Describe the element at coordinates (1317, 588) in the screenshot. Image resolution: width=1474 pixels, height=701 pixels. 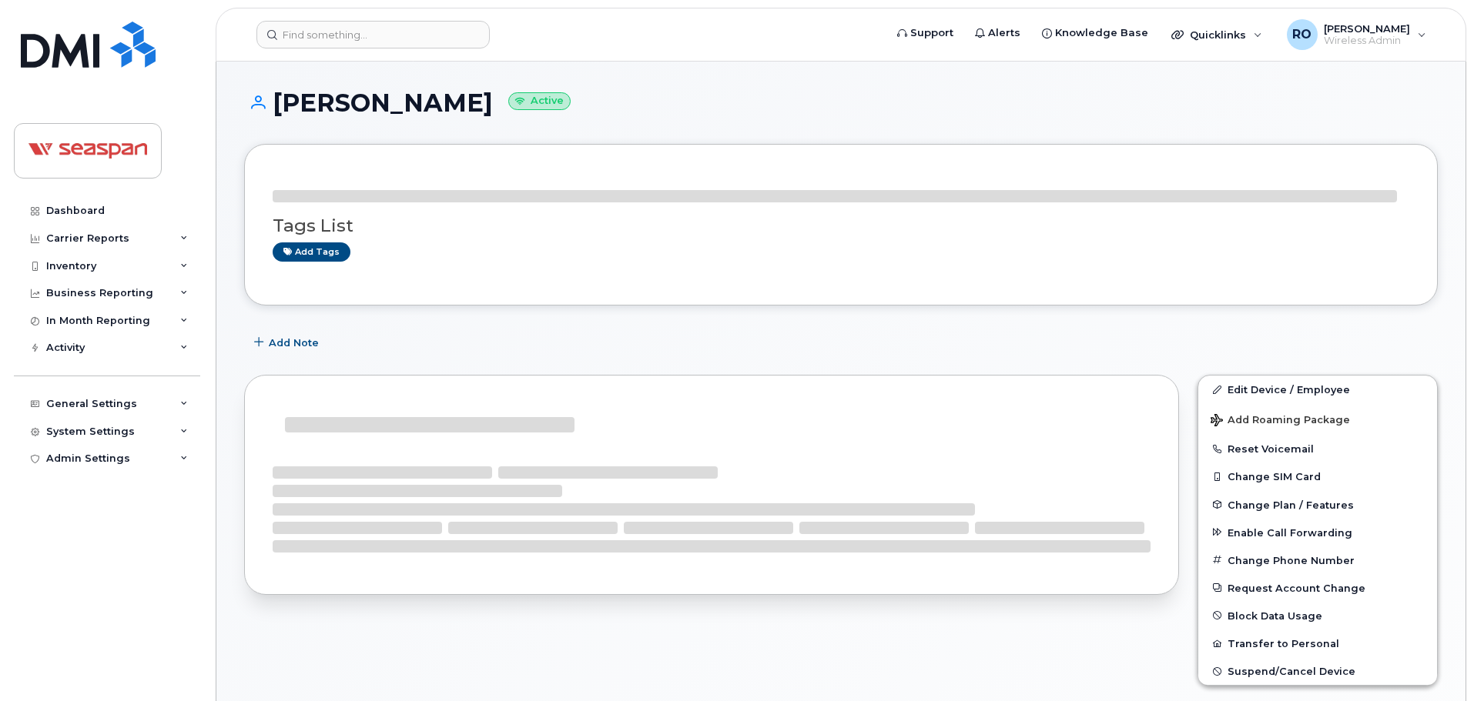
I see `button: Request Account Change` at that location.